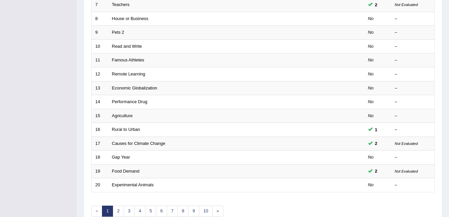 This screenshot has height=217, width=449. I want to click on a: 8, so click(183, 211).